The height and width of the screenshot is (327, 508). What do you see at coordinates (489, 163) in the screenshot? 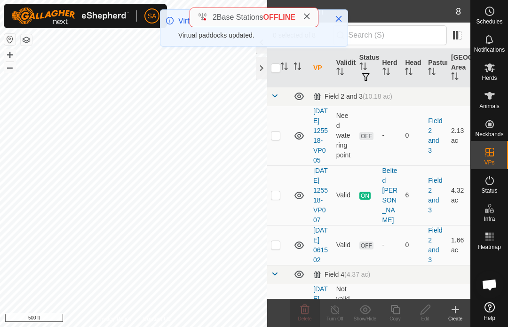
I see `span: VPs` at bounding box center [489, 163].